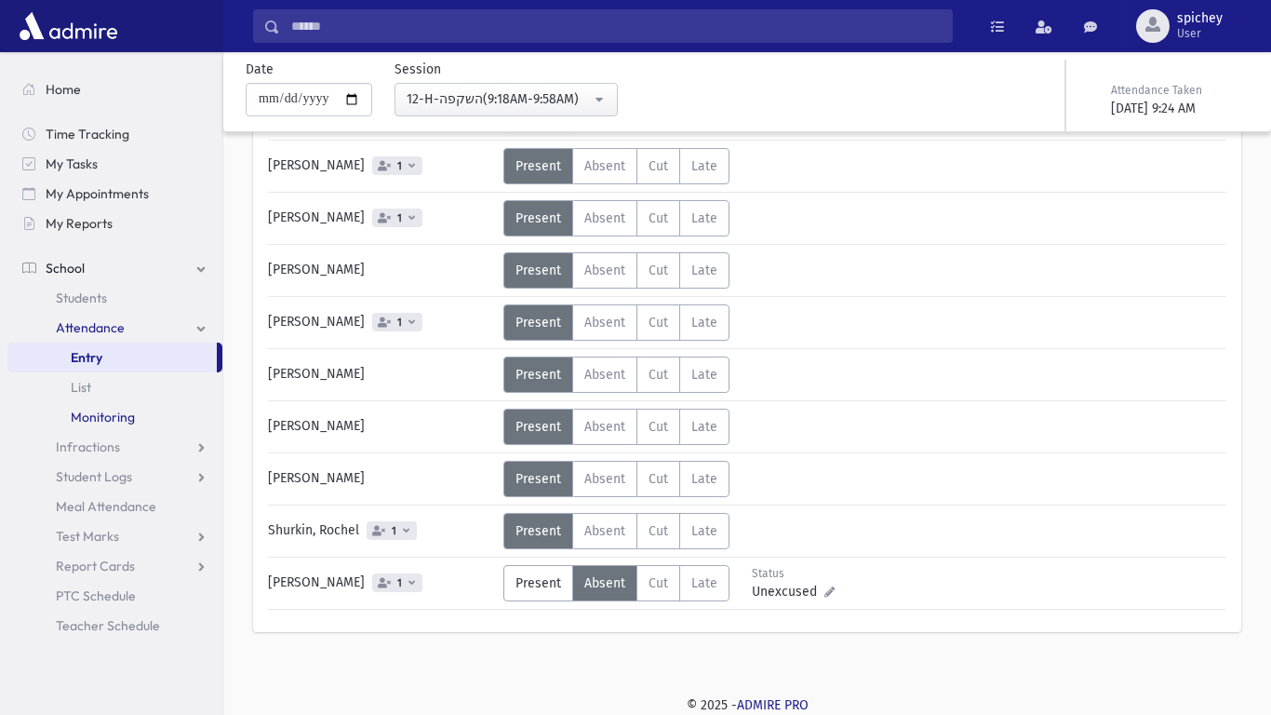 Image resolution: width=1271 pixels, height=715 pixels. I want to click on span: User, so click(1199, 33).